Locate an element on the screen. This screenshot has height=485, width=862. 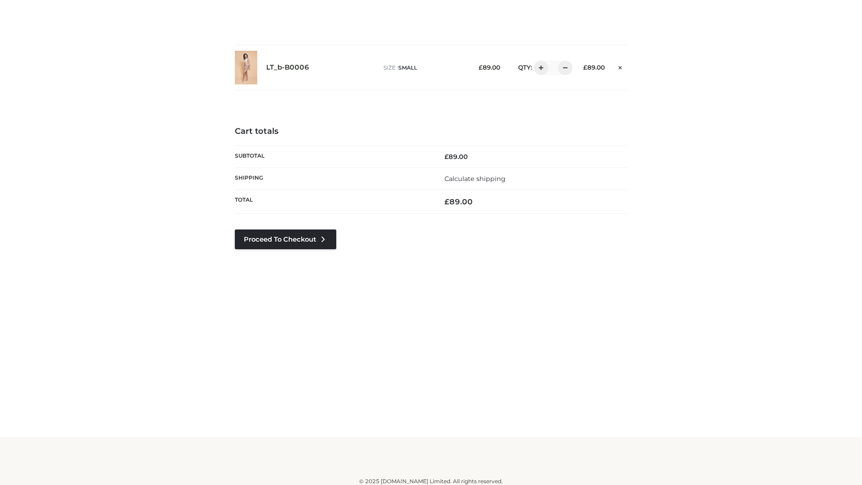
th: Shipping is located at coordinates (333, 178).